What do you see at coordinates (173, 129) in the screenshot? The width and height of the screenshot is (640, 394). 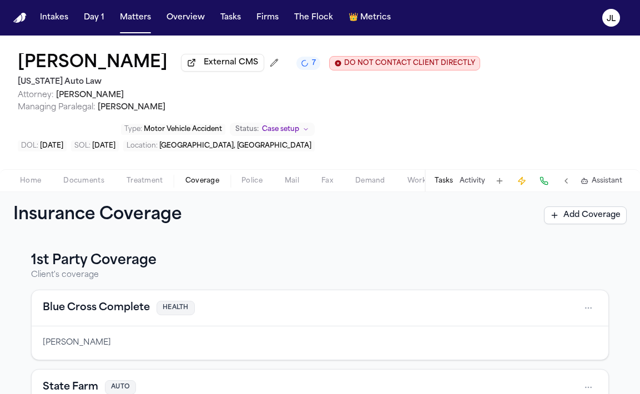 I see `button: Edit Type: Motor Vehicle Accident` at bounding box center [173, 129].